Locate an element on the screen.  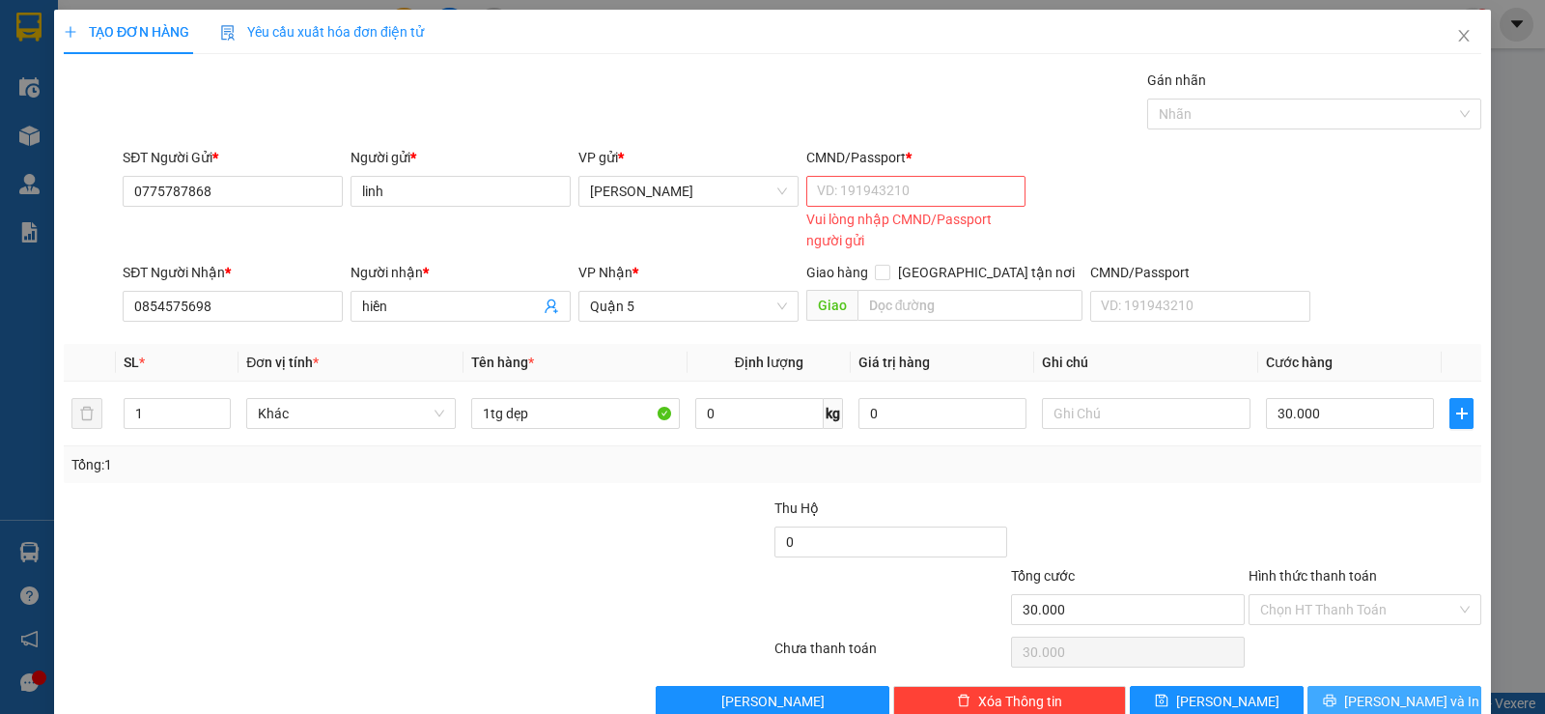
span: Quận 5 is located at coordinates (689, 306).